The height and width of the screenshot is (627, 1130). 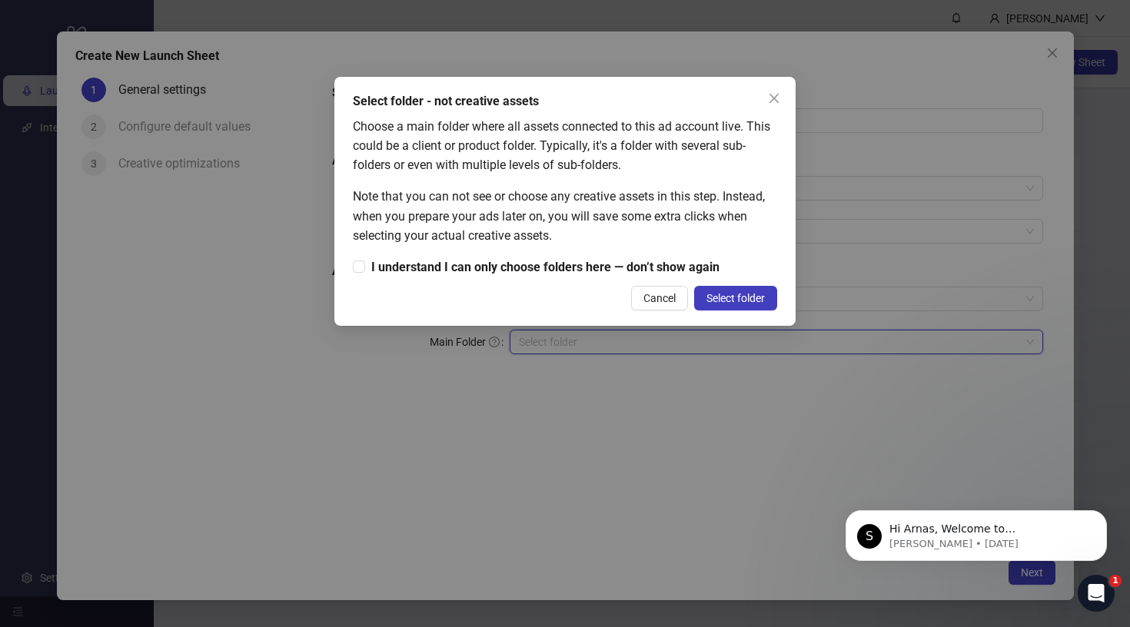 I want to click on div: Note that you can not see or choose any creative assets in this step. Instead, when you prepare y..., so click(x=565, y=215).